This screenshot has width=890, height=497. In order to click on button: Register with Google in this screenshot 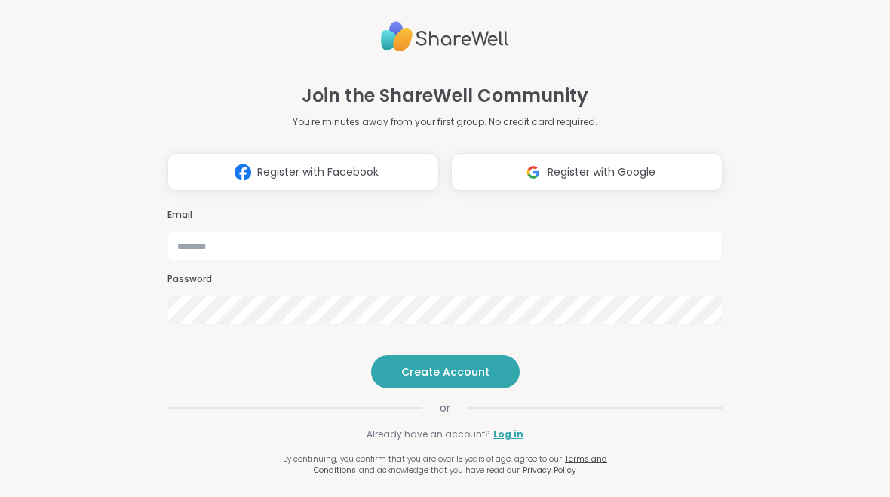, I will do `click(587, 172)`.